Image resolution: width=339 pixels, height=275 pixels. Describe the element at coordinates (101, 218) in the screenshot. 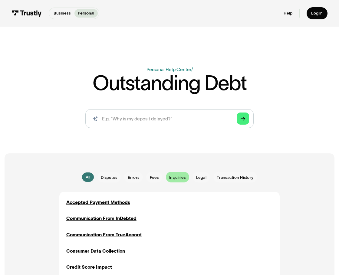

I see `a: Communication From InDebted` at that location.